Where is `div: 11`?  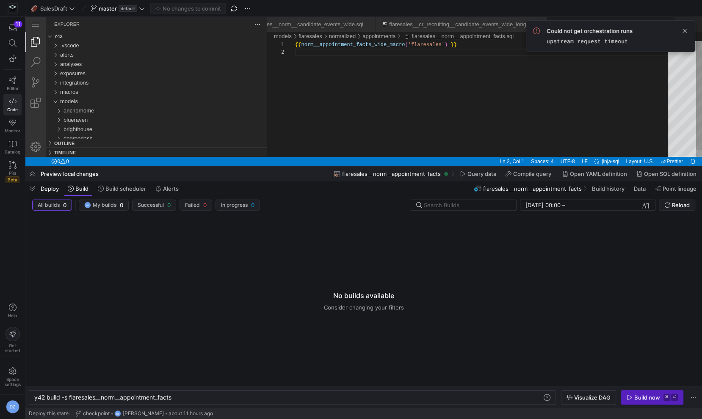
div: 11 is located at coordinates (18, 24).